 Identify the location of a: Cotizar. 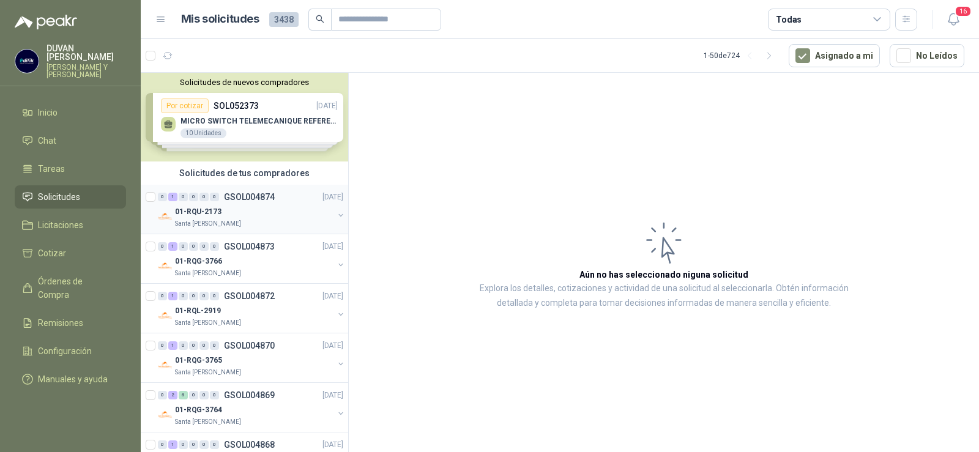
(70, 253).